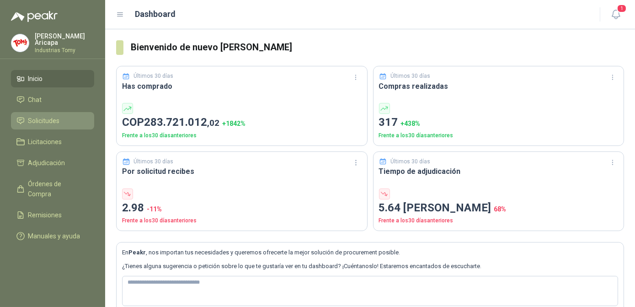 Image resolution: width=635 pixels, height=307 pixels. What do you see at coordinates (234, 123) in the screenshot?
I see `span: + 1842 %` at bounding box center [234, 123].